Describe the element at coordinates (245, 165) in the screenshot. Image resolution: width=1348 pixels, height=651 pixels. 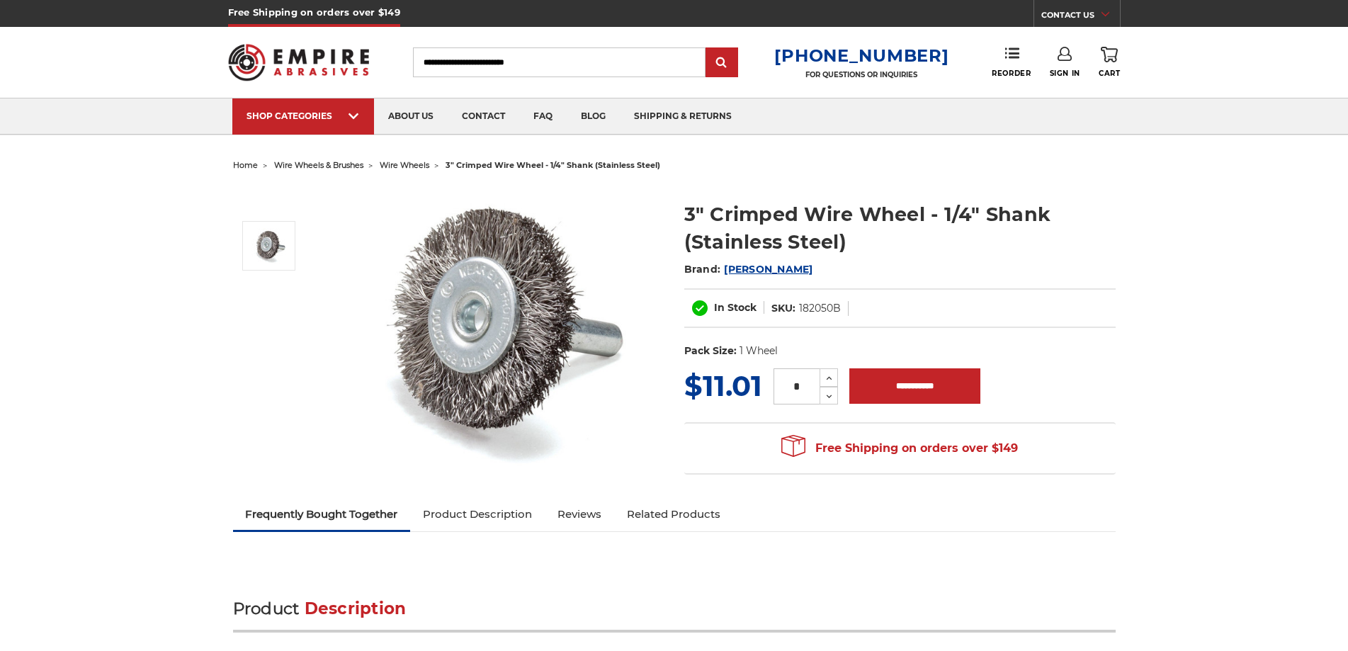
I see `a: home` at that location.